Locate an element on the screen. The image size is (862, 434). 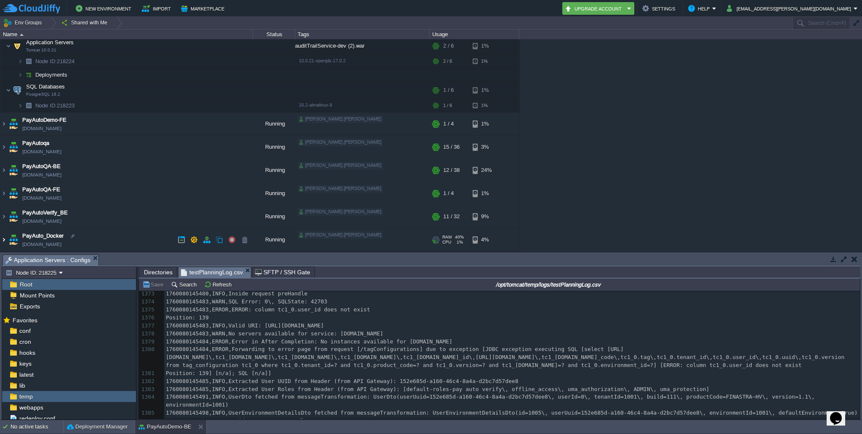
a: Root is located at coordinates (26, 284).